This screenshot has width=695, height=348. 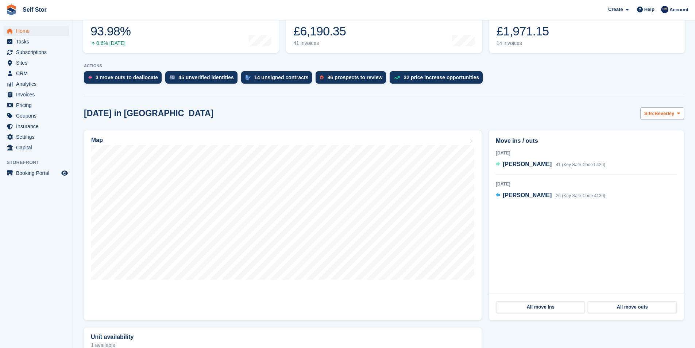 What do you see at coordinates (320, 43) in the screenshot?
I see `div: 41 invoices` at bounding box center [320, 43].